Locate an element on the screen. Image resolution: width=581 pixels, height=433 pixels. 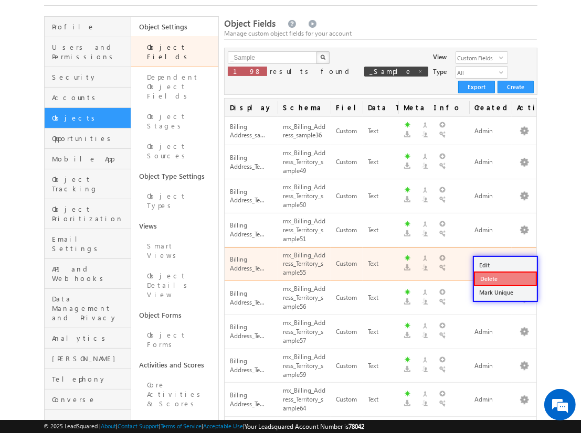
span: Custom Fields is located at coordinates (477, 58).